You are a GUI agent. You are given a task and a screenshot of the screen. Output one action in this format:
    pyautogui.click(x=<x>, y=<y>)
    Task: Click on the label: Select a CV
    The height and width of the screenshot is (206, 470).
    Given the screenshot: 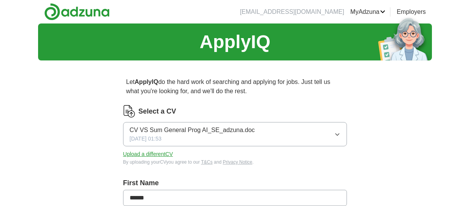 What is the action you would take?
    pyautogui.click(x=157, y=111)
    